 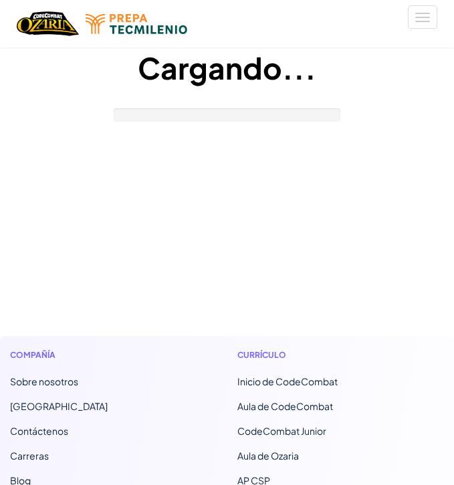 What do you see at coordinates (136, 24) in the screenshot?
I see `img: Tecmilenio logo` at bounding box center [136, 24].